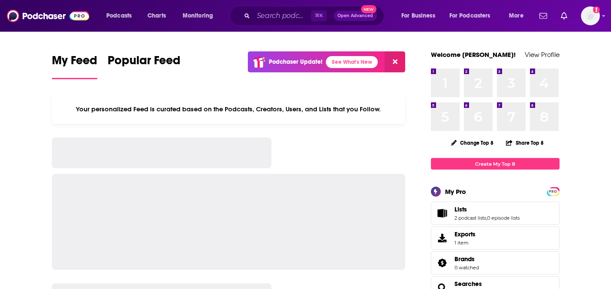  Describe the element at coordinates (495, 238) in the screenshot. I see `a: Exports` at that location.